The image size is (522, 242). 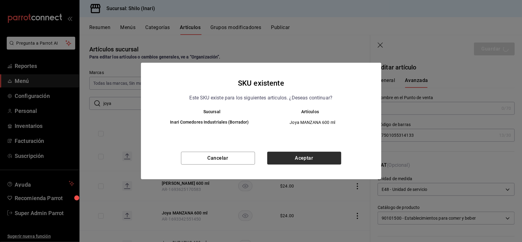 What do you see at coordinates (261, 98) in the screenshot?
I see `p: Este SKU existe para los siguientes articulos. ¿Deseas continuar?` at bounding box center [261, 98].